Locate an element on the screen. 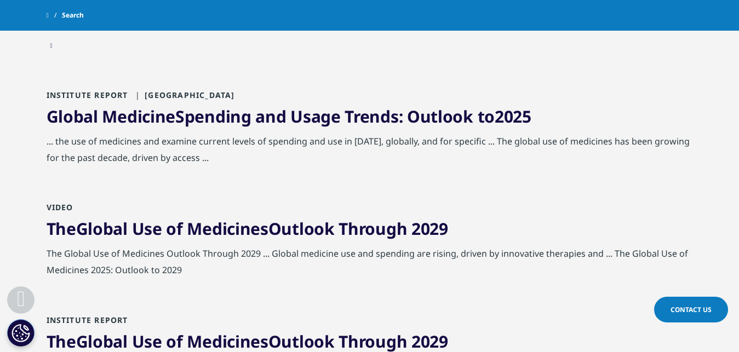 Image resolution: width=739 pixels, height=352 pixels. span: of is located at coordinates (174, 228).